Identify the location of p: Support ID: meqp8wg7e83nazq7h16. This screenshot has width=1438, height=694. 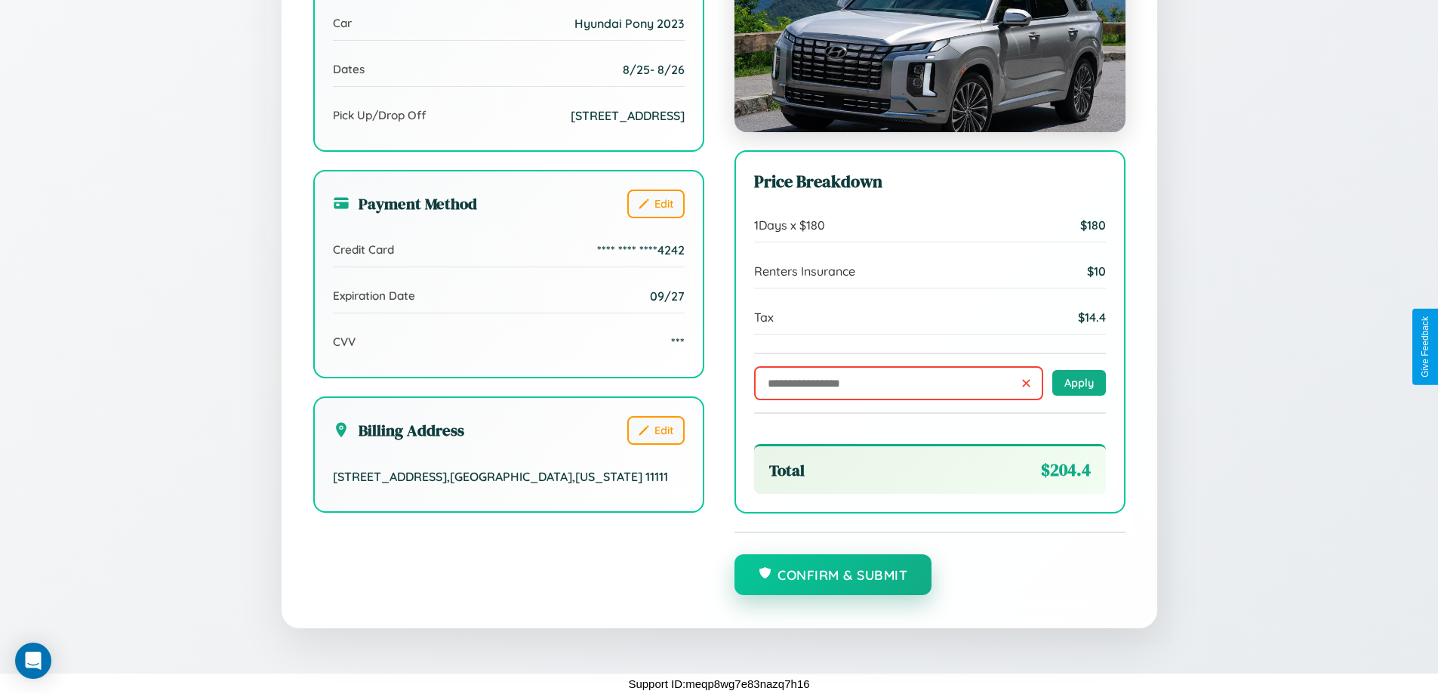
(718, 683).